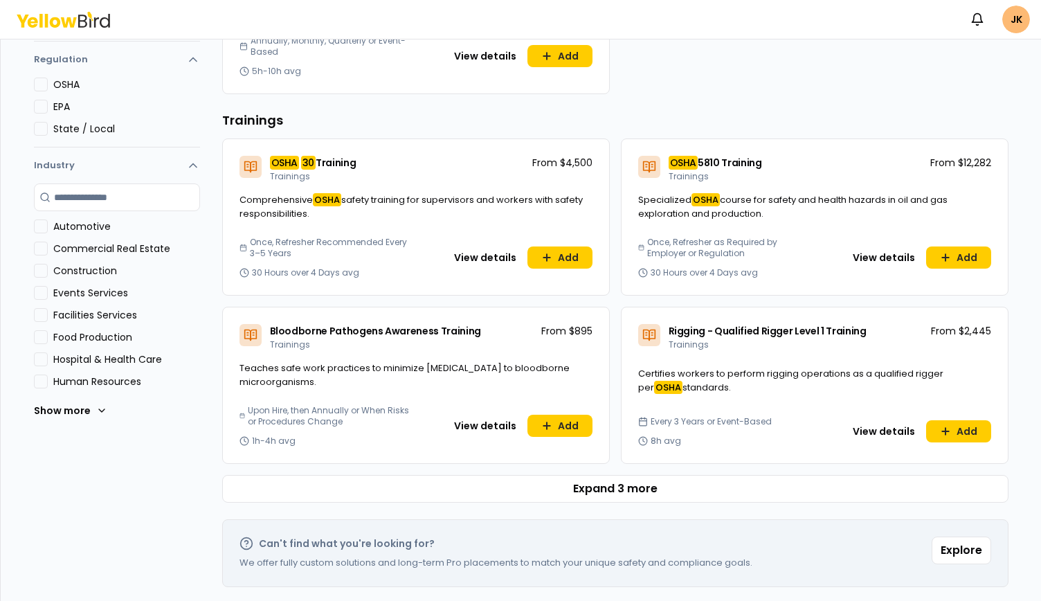 Image resolution: width=1041 pixels, height=601 pixels. I want to click on button: Expand 3 more, so click(616, 489).